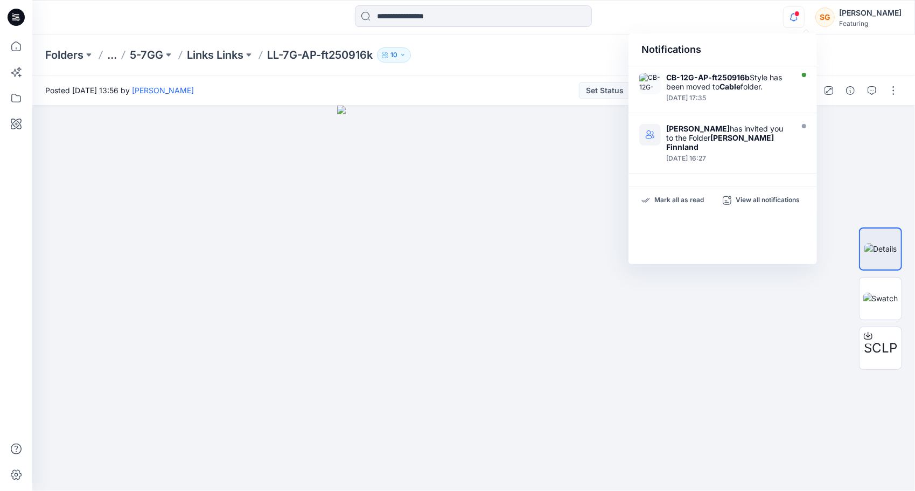 The width and height of the screenshot is (915, 491). I want to click on a: 5-7GG, so click(147, 55).